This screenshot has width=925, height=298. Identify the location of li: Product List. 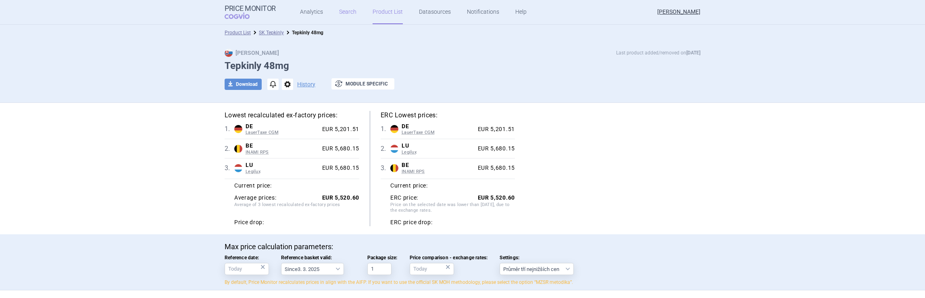
(237, 33).